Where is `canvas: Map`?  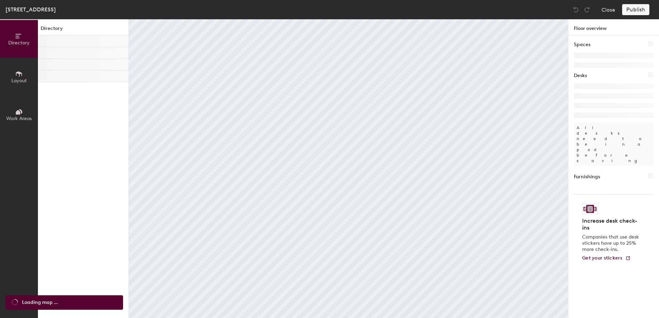 canvas: Map is located at coordinates (348, 169).